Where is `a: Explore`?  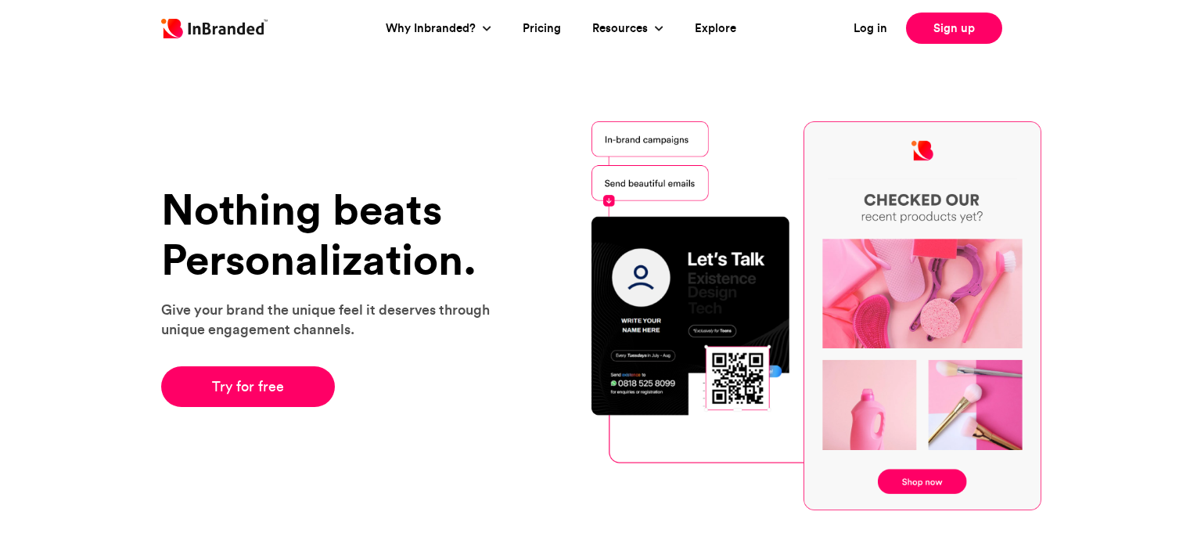
a: Explore is located at coordinates (715, 28).